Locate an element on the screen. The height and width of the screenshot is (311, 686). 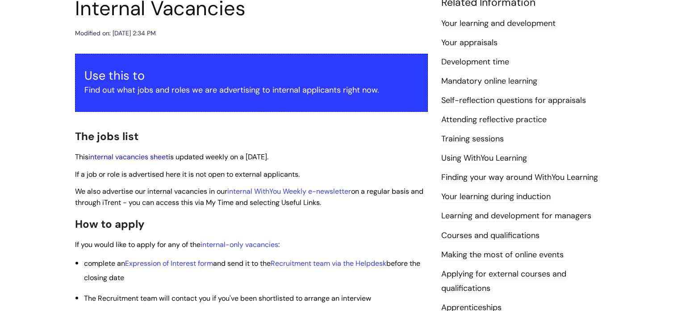
a: Applying for external courses and qualifications is located at coordinates (504, 281).